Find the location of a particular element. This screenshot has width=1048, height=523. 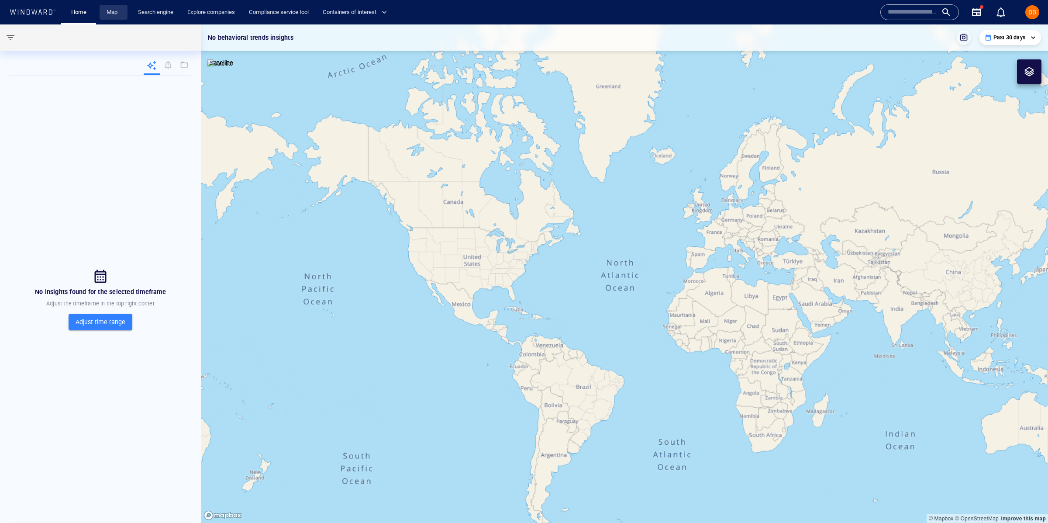

p: Past 30 days is located at coordinates (1009, 38).